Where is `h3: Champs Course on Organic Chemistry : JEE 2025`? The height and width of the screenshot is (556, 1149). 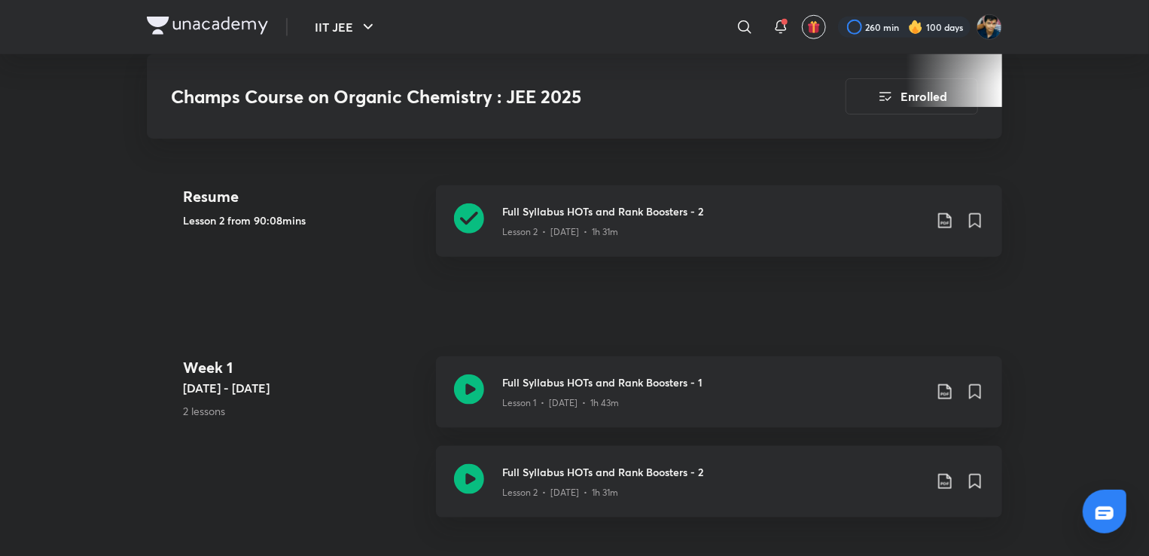
h3: Champs Course on Organic Chemistry : JEE 2025 is located at coordinates (465, 96).